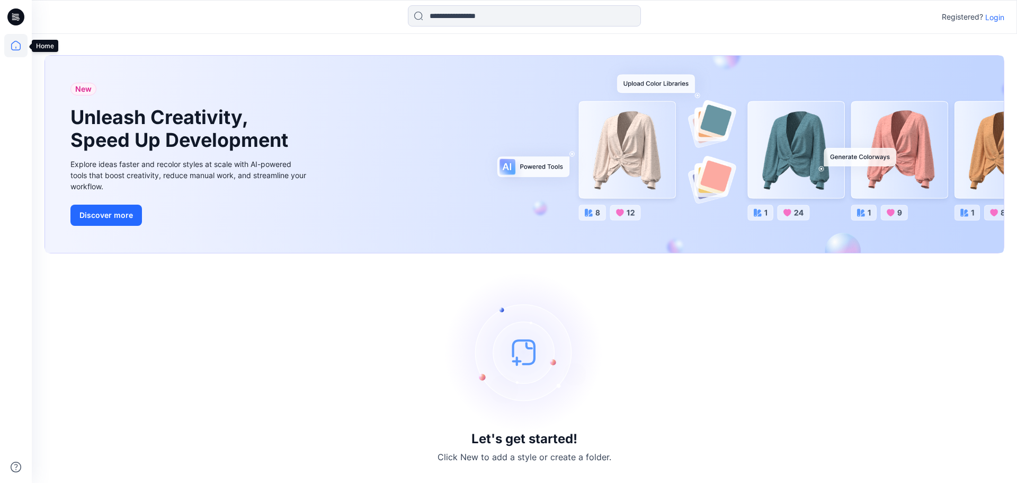  I want to click on h1: Unleash Creativity, Speed Up Development, so click(182, 129).